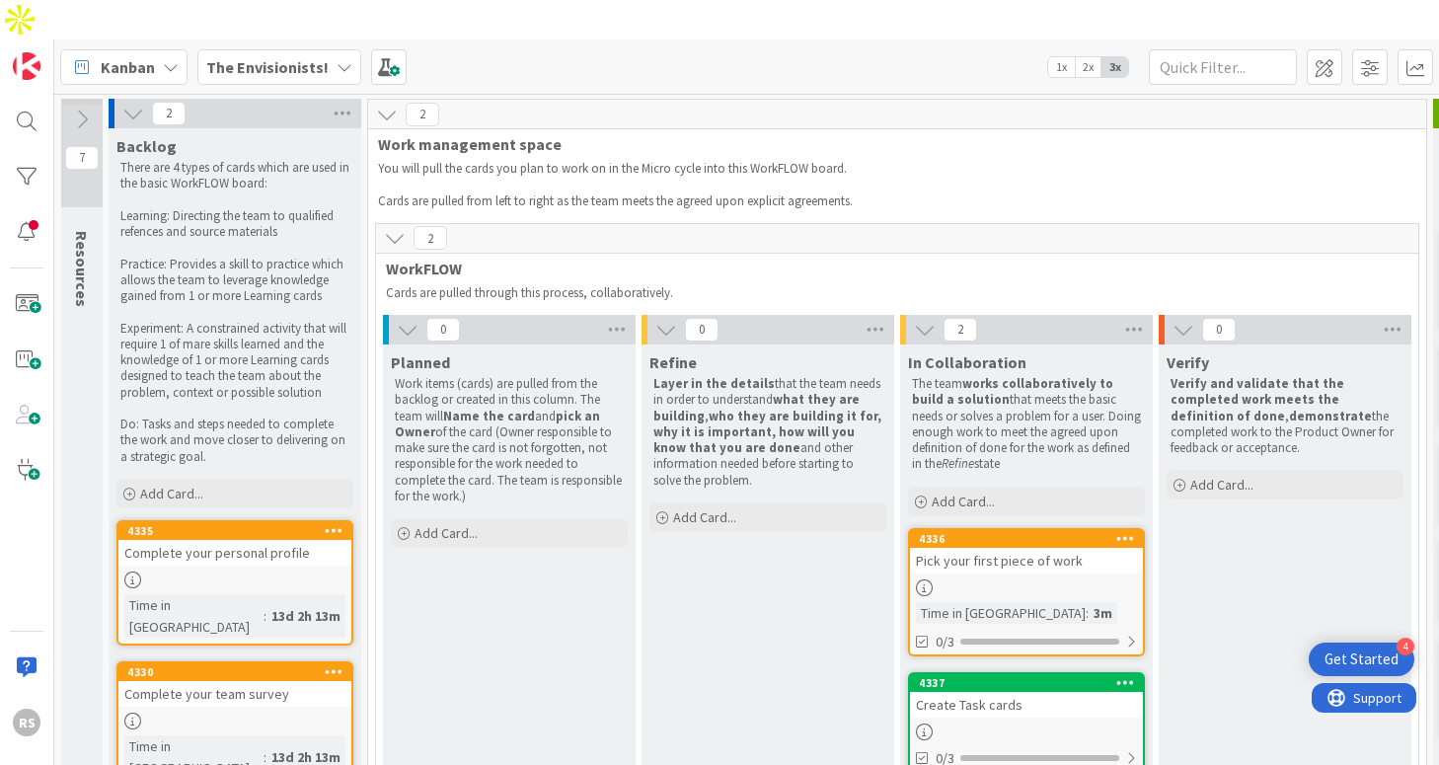 Image resolution: width=1439 pixels, height=765 pixels. I want to click on strong: Name the card, so click(489, 416).